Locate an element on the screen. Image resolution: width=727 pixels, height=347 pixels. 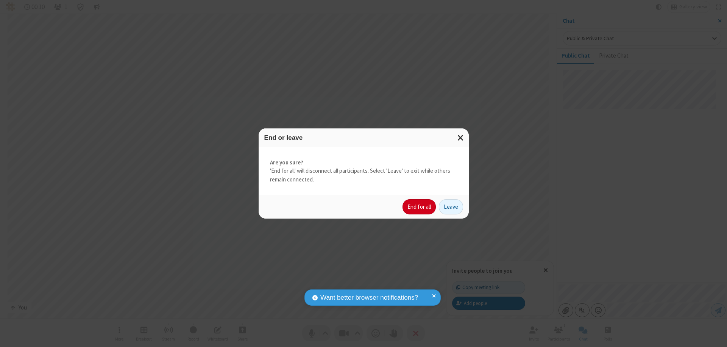
strong: Are you sure? is located at coordinates (363, 162).